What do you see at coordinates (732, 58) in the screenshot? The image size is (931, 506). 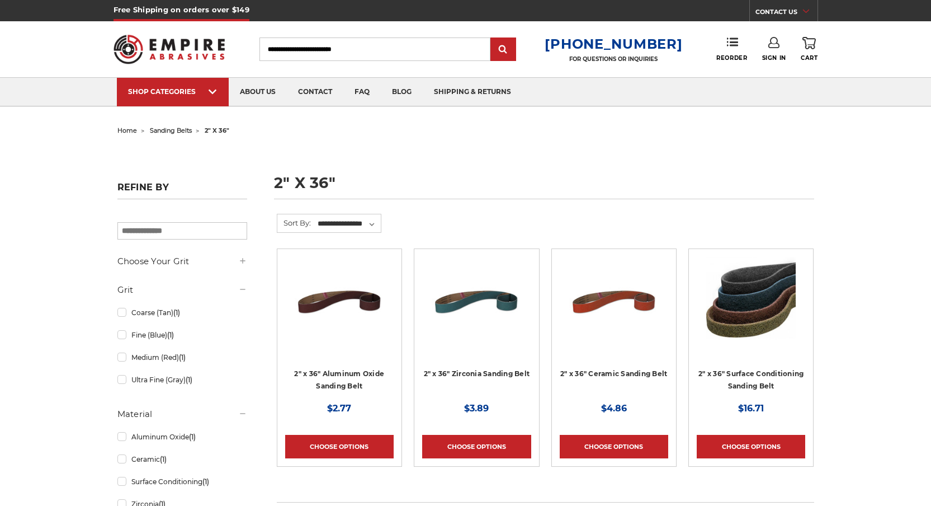 I see `span: Reorder` at bounding box center [732, 58].